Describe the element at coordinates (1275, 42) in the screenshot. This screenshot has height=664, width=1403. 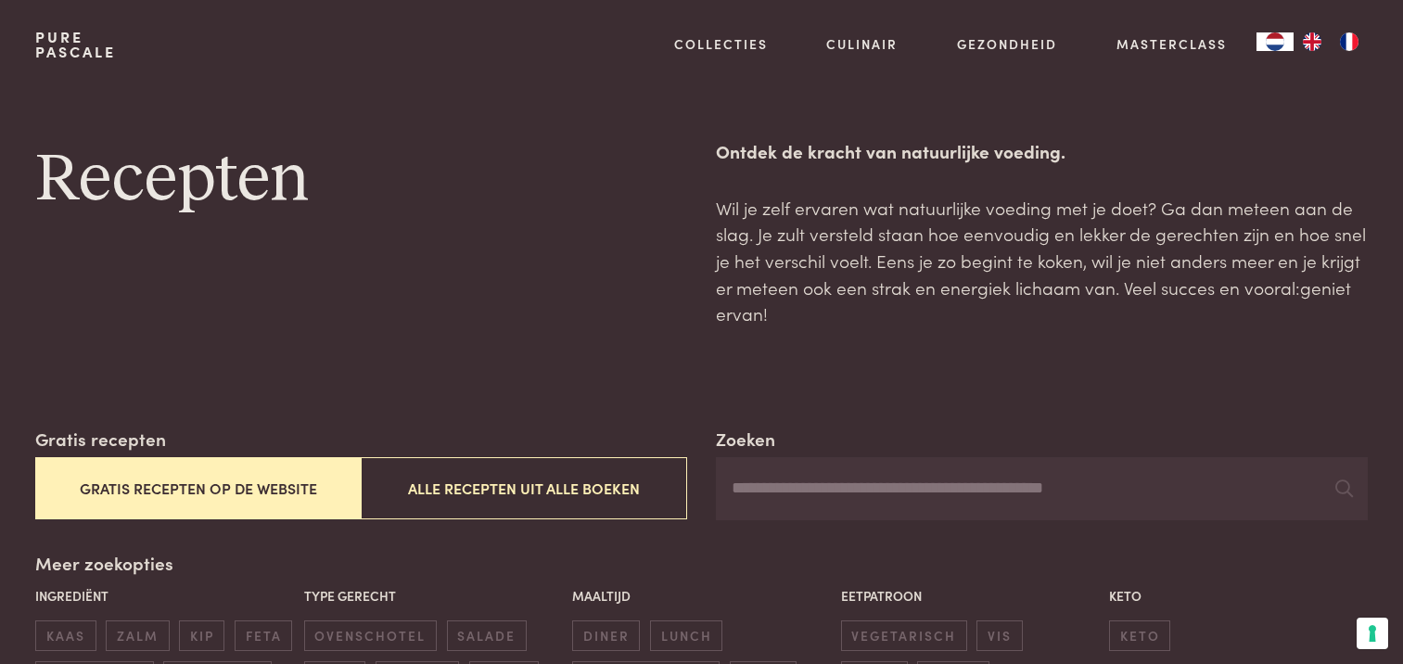
I see `a: NL` at that location.